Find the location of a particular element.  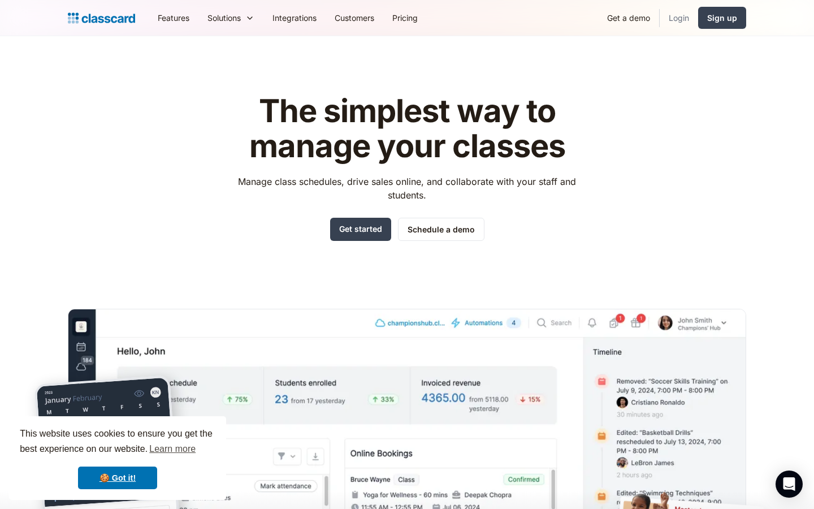

a: Get started is located at coordinates (361, 229).